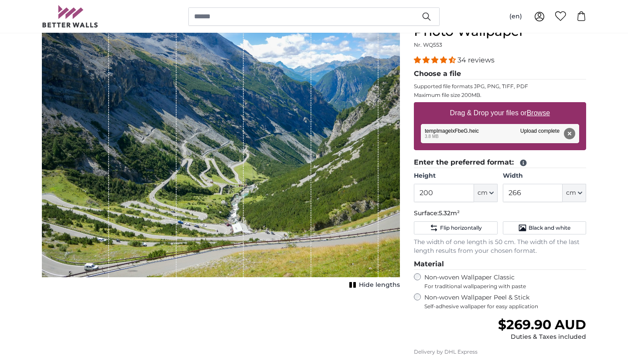  Describe the element at coordinates (449, 213) in the screenshot. I see `span: 5.32m²` at that location.